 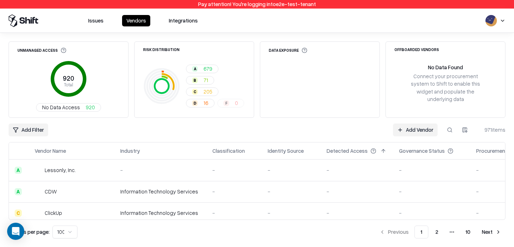 I want to click on button: Issues, so click(x=96, y=21).